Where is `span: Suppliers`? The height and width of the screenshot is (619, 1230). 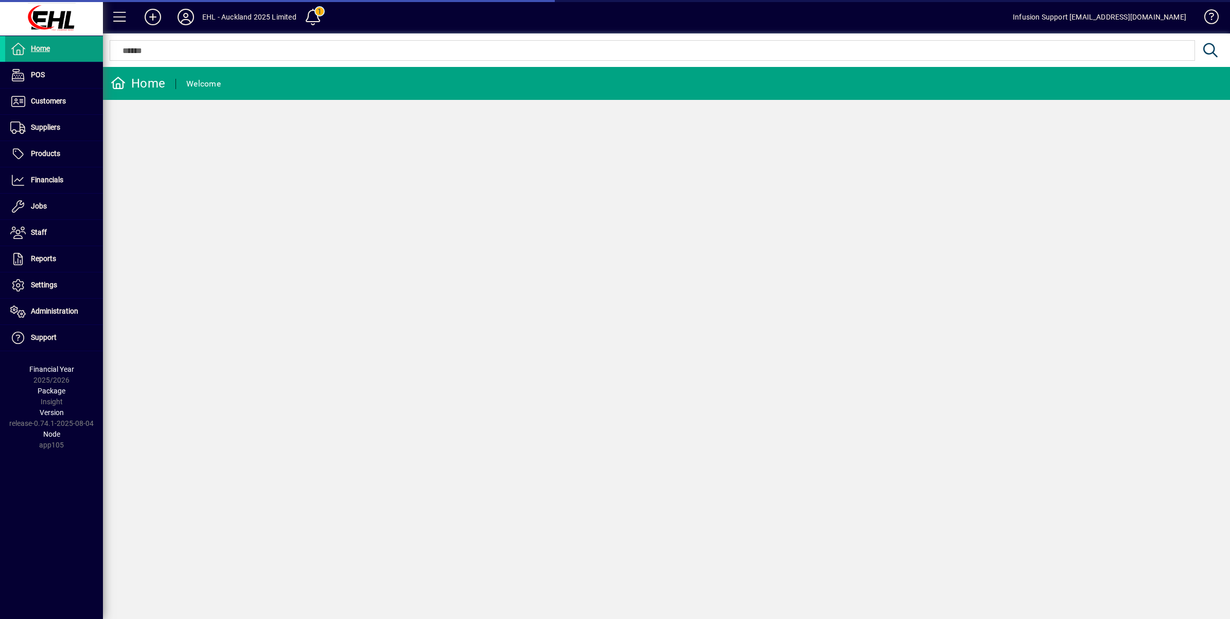
span: Suppliers is located at coordinates (45, 127).